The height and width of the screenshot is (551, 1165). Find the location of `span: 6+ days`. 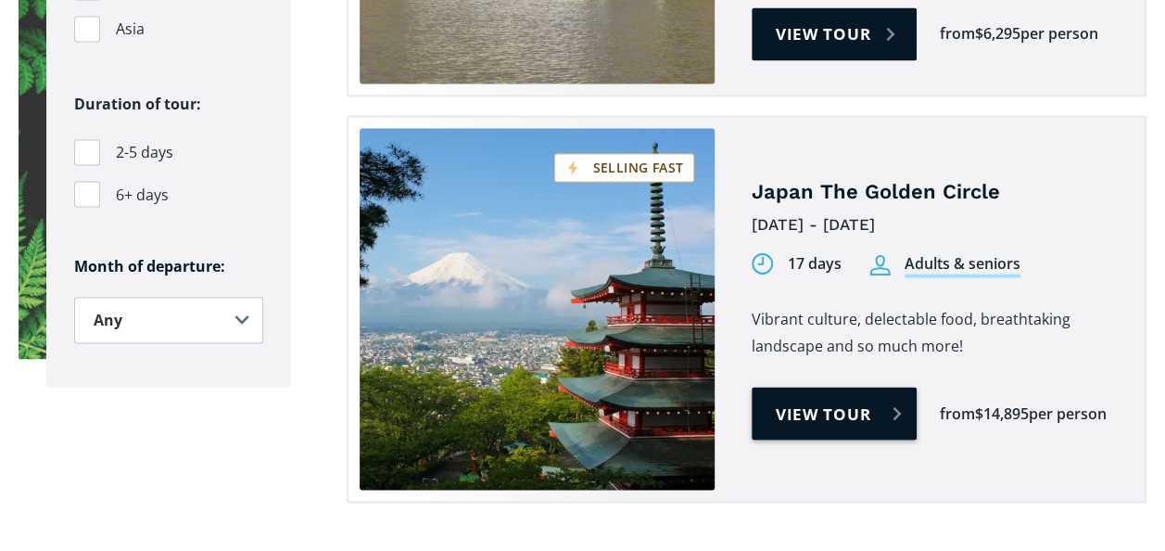

span: 6+ days is located at coordinates (142, 194).